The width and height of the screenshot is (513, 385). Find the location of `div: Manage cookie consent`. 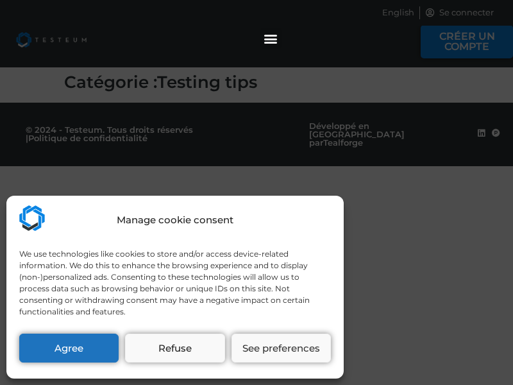

div: Manage cookie consent is located at coordinates (175, 220).